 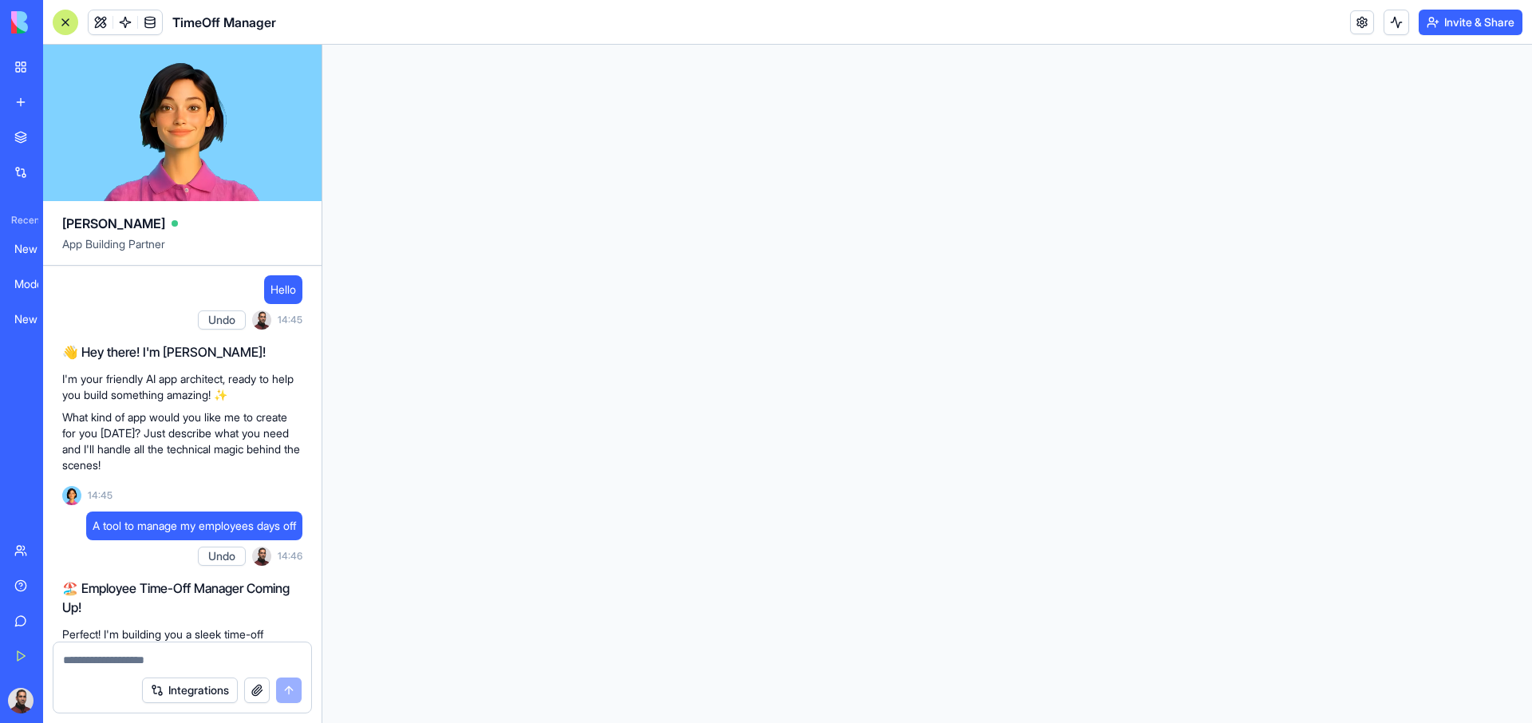 What do you see at coordinates (61, 22) in the screenshot?
I see `img: logo` at bounding box center [61, 22].